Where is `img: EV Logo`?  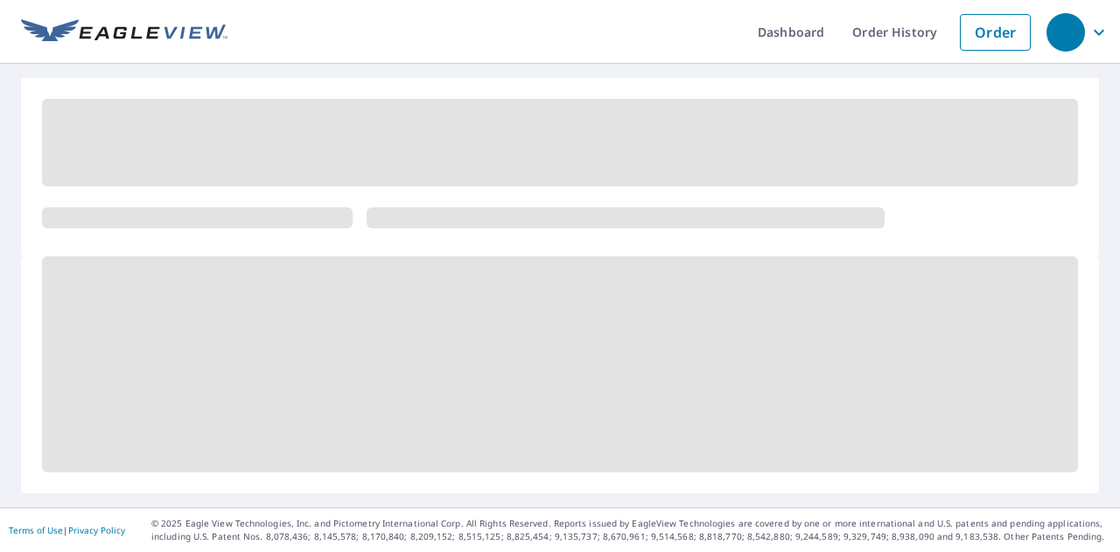 img: EV Logo is located at coordinates (124, 32).